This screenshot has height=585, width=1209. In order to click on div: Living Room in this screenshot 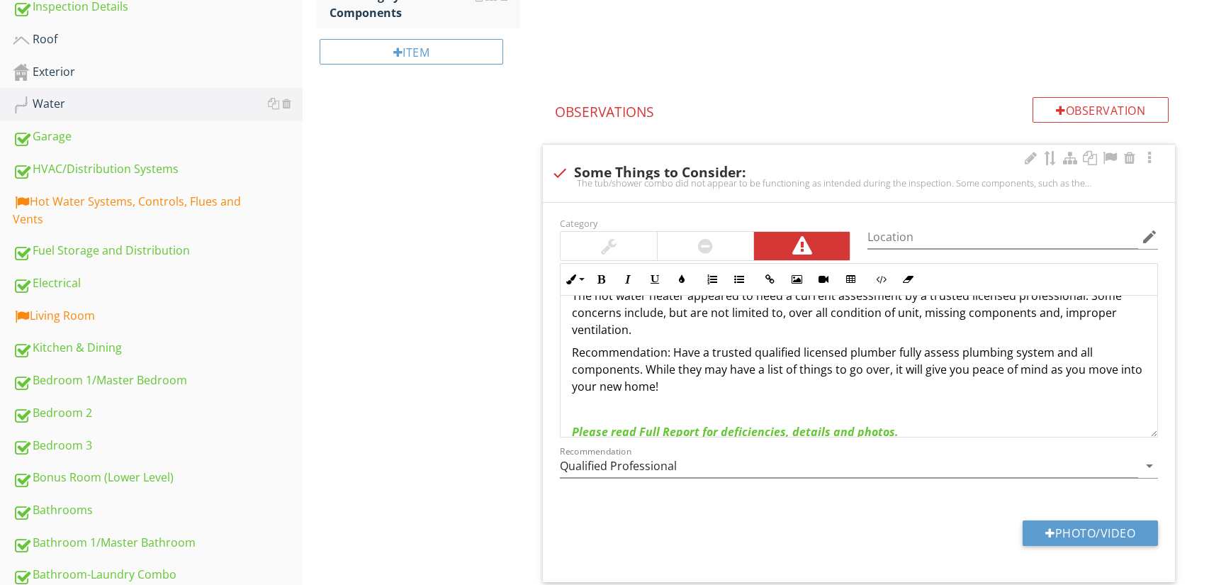, I will do `click(157, 316)`.